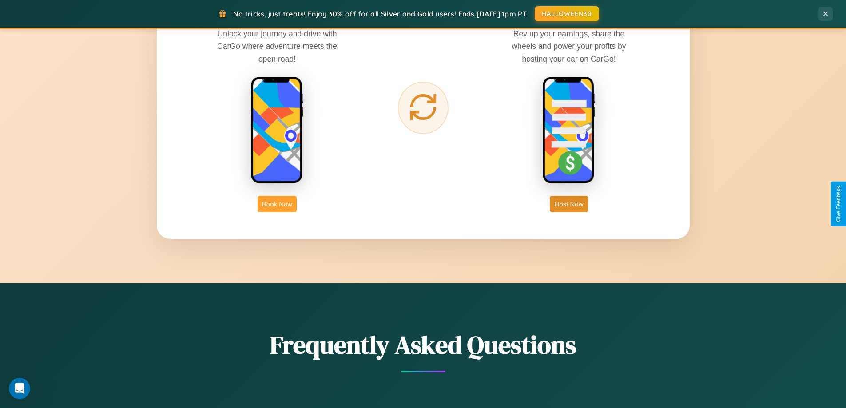 The image size is (846, 408). Describe the element at coordinates (568, 204) in the screenshot. I see `button: Host Now` at that location.